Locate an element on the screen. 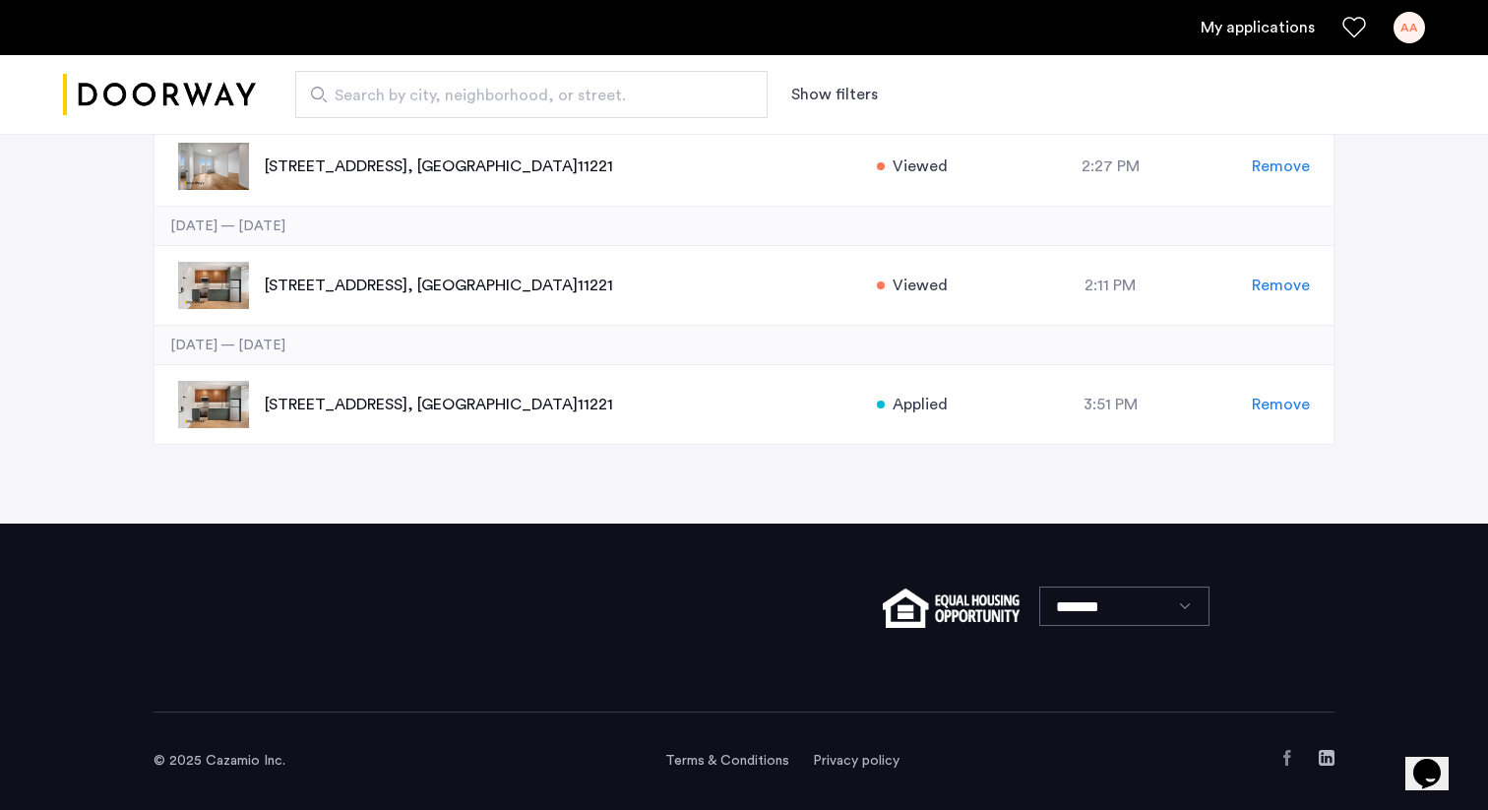  img: logo is located at coordinates (159, 94).